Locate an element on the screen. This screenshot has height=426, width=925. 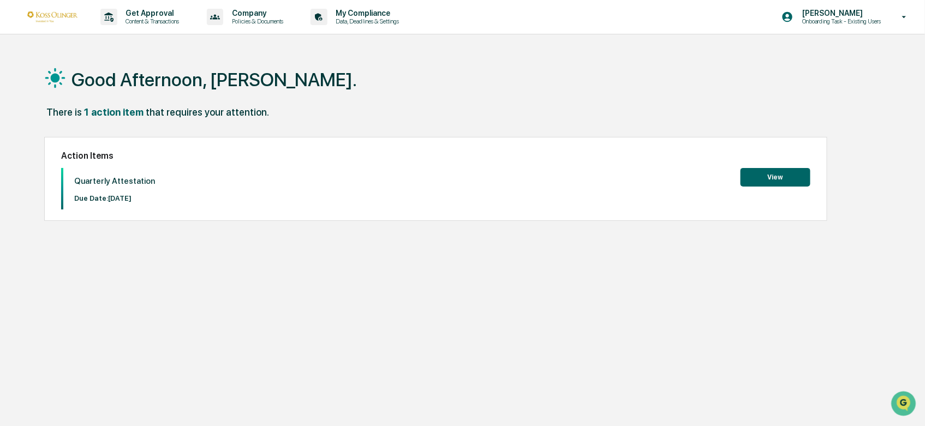
img: 1746055101610-c473b297-6a78-478c-a979-82029cc54cd1 is located at coordinates (26, 135).